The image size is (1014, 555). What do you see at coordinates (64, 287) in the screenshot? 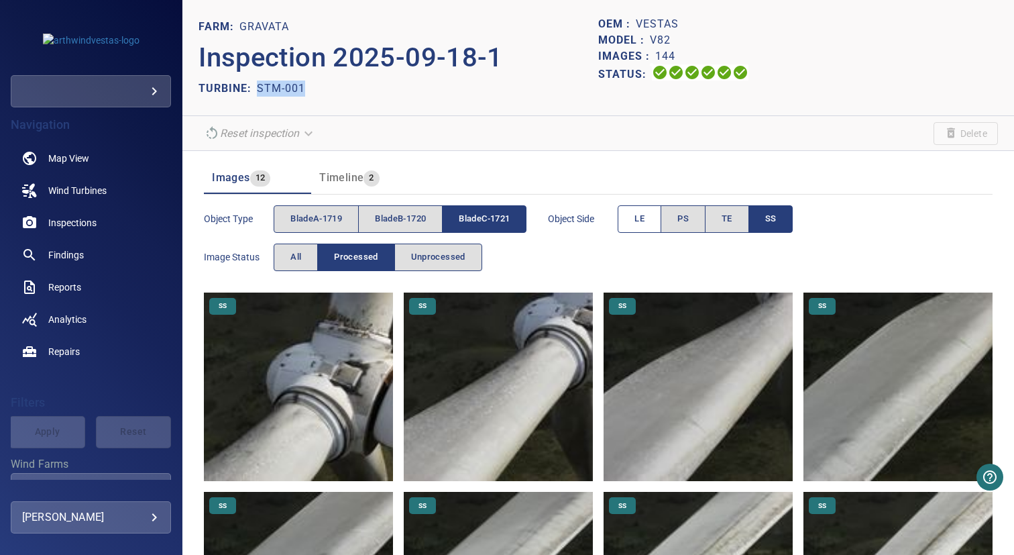
I see `span: Reports` at bounding box center [64, 287].